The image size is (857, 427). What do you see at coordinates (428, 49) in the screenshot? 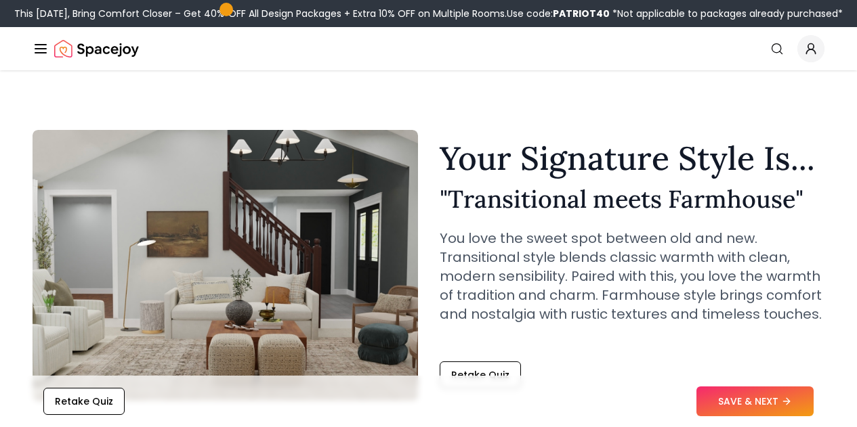
I see `nav: Global` at bounding box center [428, 49].